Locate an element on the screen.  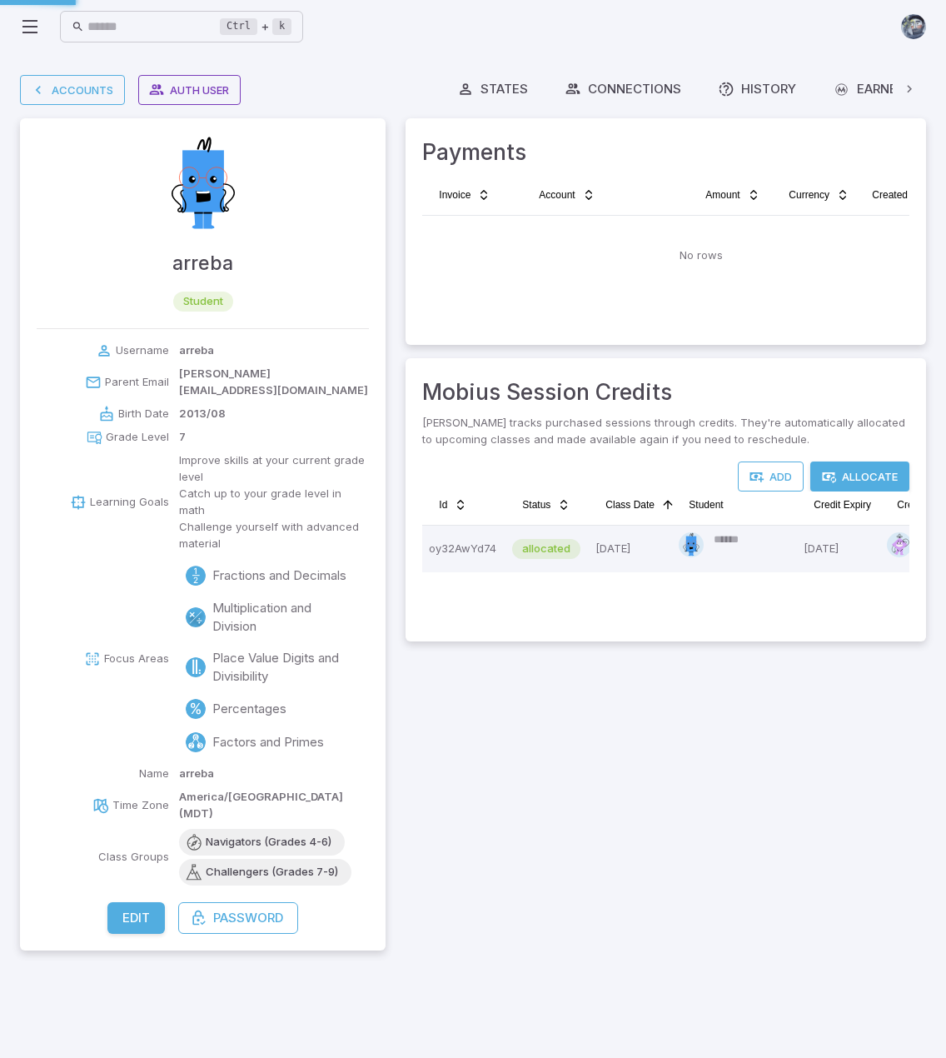
p: Parent Email is located at coordinates (137, 382).